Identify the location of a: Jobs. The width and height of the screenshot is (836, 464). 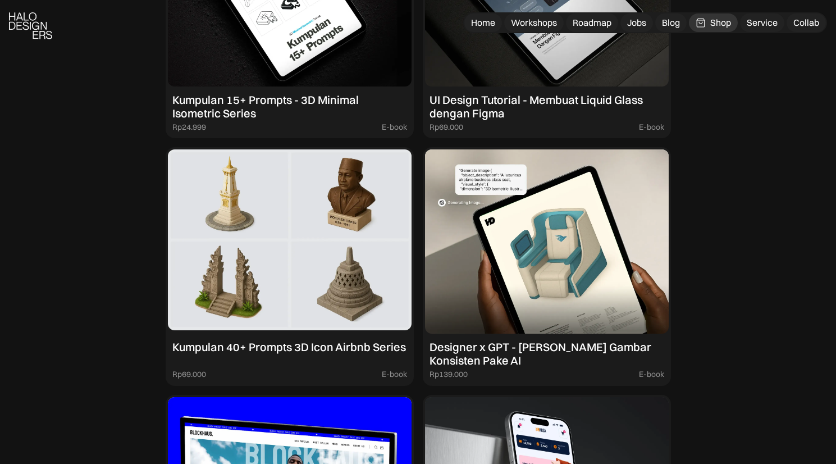
(637, 22).